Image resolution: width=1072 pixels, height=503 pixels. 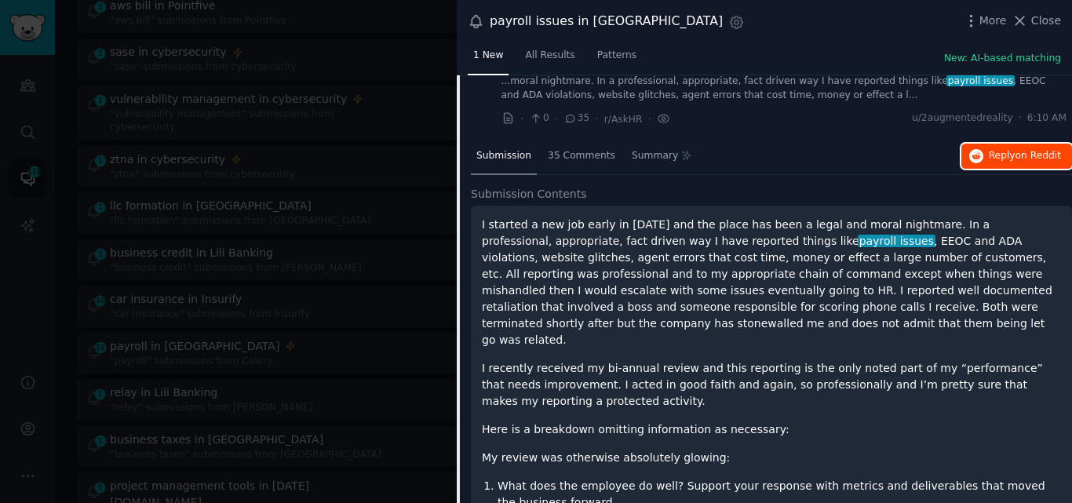 I want to click on a: 1 New, so click(x=488, y=59).